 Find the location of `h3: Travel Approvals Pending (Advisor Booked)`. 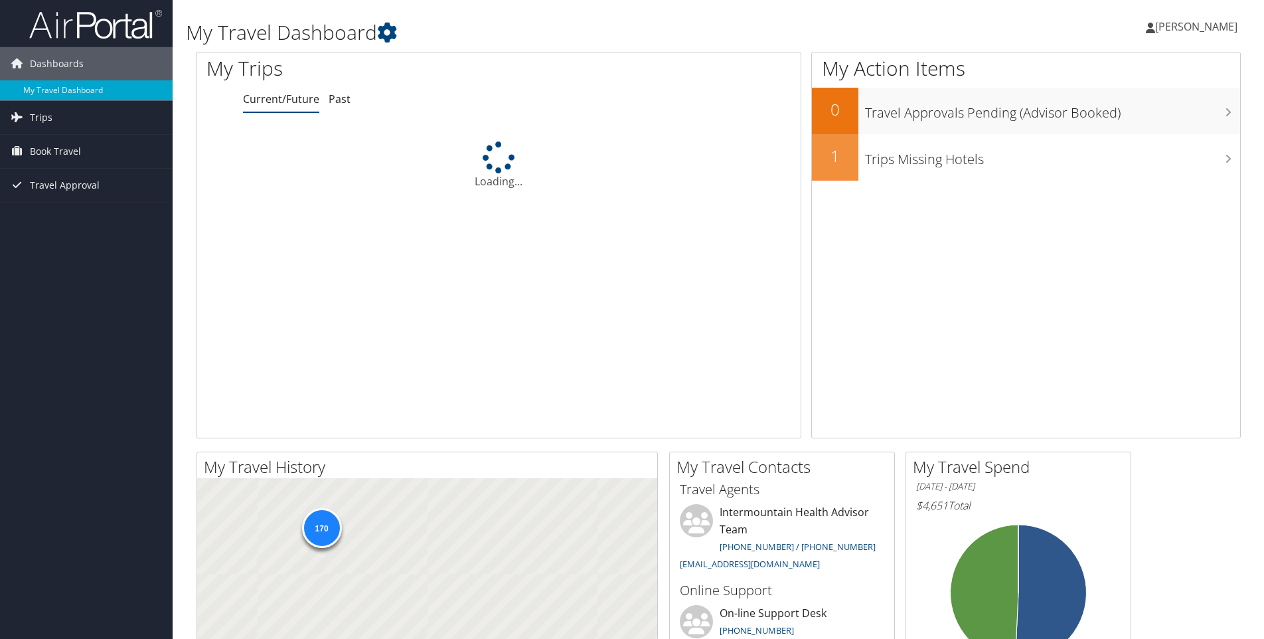

h3: Travel Approvals Pending (Advisor Booked) is located at coordinates (1053, 110).